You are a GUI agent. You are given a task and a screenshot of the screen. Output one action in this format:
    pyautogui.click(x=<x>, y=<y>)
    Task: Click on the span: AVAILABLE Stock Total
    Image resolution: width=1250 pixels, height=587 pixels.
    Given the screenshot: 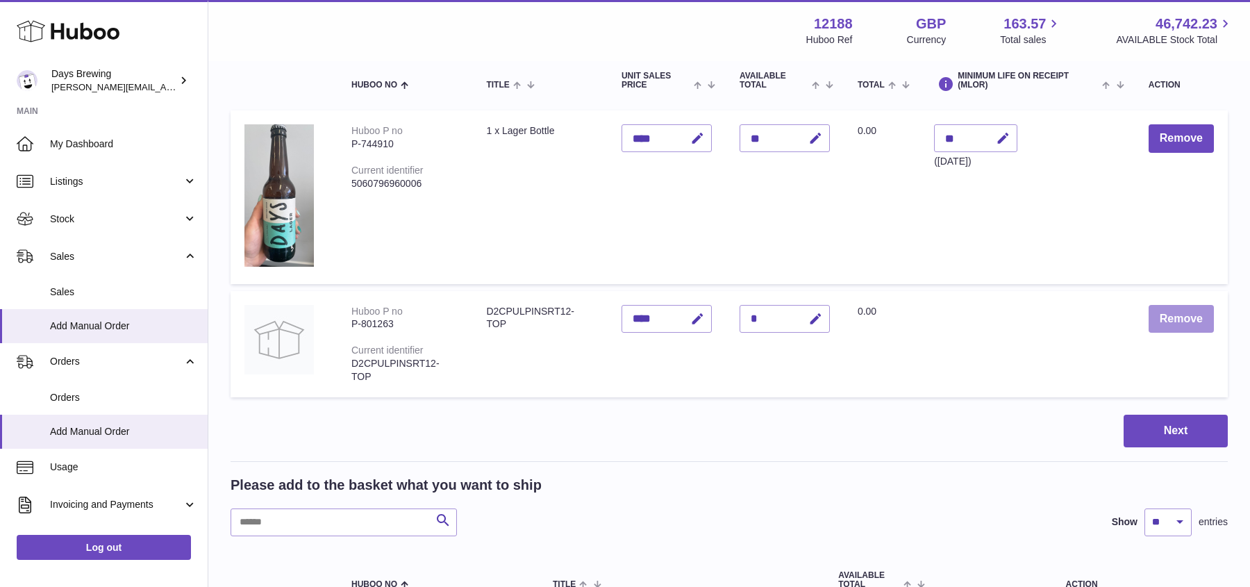 What is the action you would take?
    pyautogui.click(x=1174, y=40)
    